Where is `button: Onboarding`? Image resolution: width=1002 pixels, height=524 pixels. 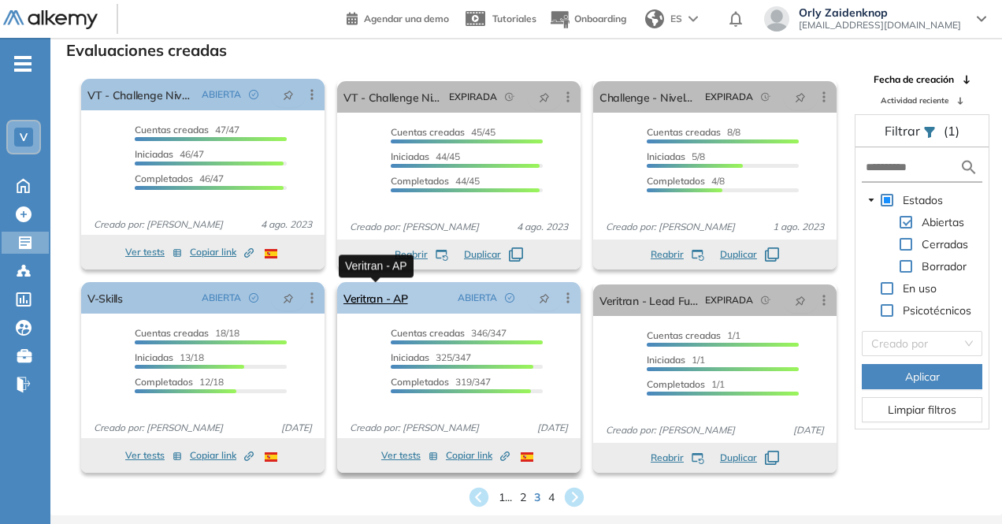 button: Onboarding is located at coordinates (588, 19).